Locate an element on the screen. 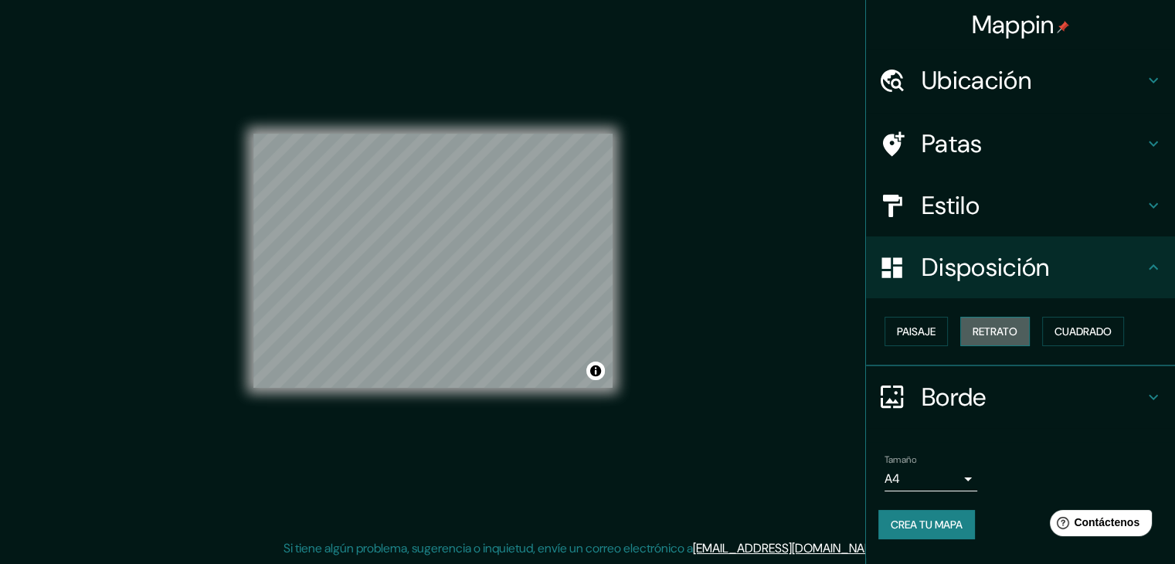  button: Paisaje is located at coordinates (917, 332).